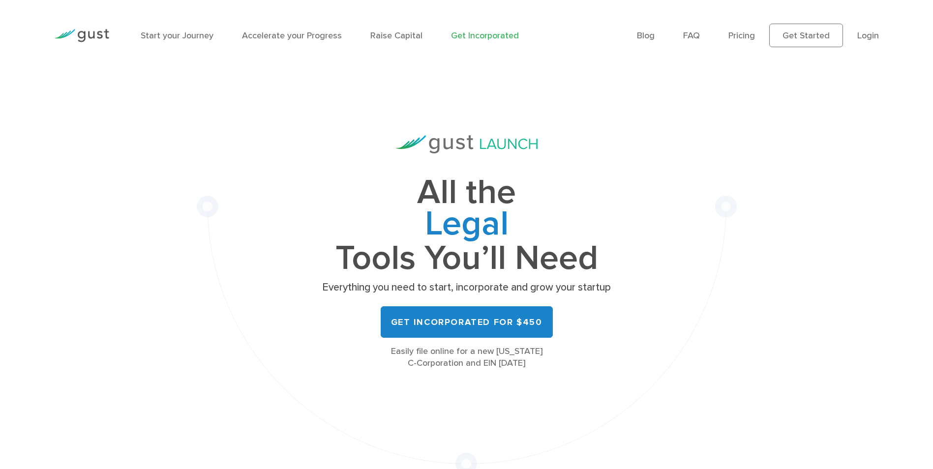  Describe the element at coordinates (646, 35) in the screenshot. I see `a: Blog` at that location.